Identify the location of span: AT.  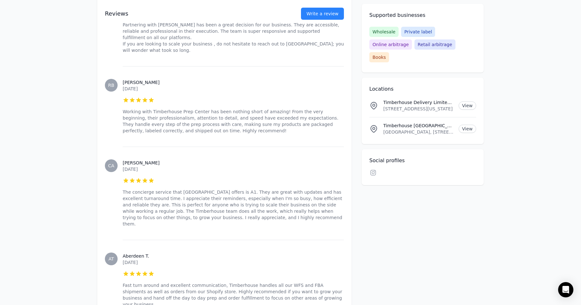
(111, 259).